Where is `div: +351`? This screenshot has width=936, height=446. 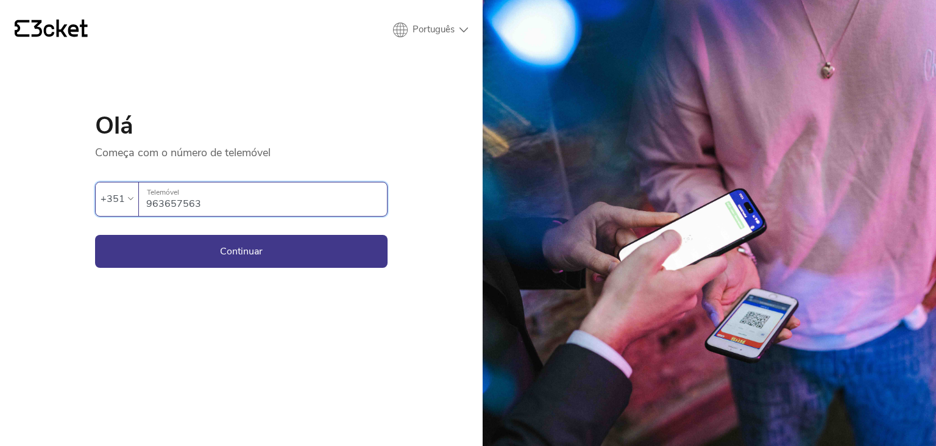 div: +351 is located at coordinates (113, 199).